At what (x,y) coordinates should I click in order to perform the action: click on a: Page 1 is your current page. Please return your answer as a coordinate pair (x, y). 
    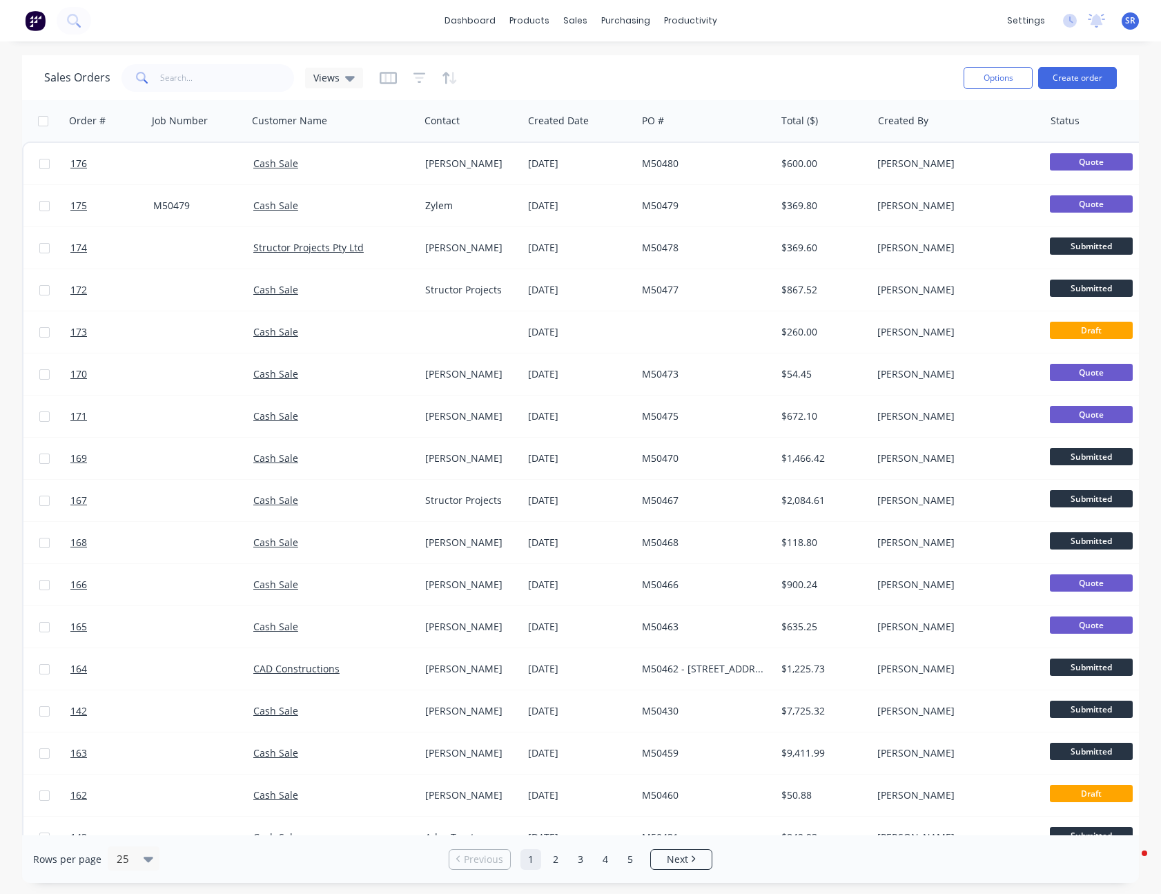
    Looking at the image, I should click on (531, 860).